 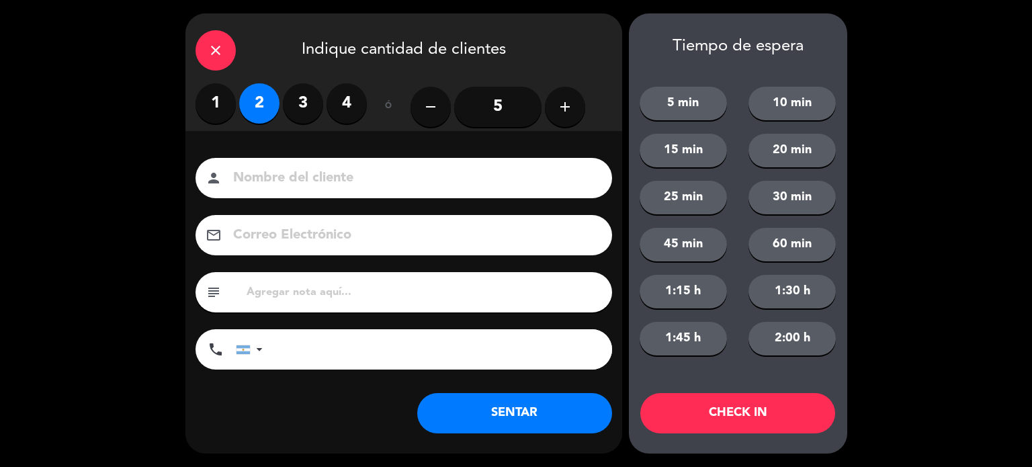 What do you see at coordinates (515, 413) in the screenshot?
I see `button: SENTAR` at bounding box center [515, 413].